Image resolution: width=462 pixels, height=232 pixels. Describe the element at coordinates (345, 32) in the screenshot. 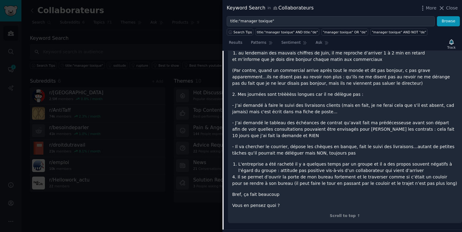

I see `a: "manager toxique" OR "de"` at that location.